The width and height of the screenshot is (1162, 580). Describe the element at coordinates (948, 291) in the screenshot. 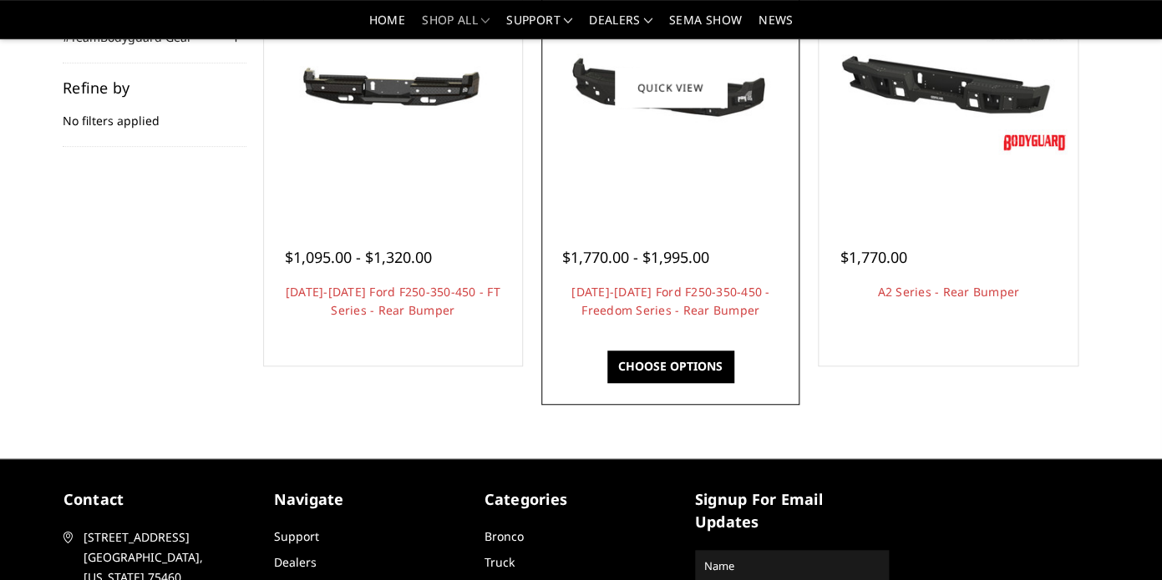

I see `a: A2 Series - Rear Bumper` at that location.